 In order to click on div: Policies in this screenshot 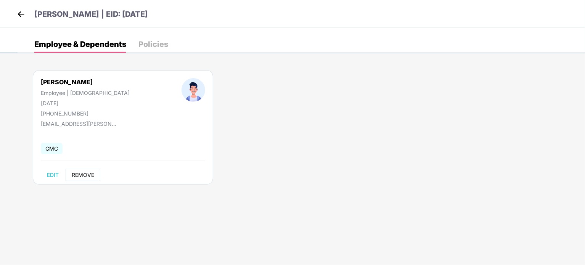, I will do `click(153, 44)`.